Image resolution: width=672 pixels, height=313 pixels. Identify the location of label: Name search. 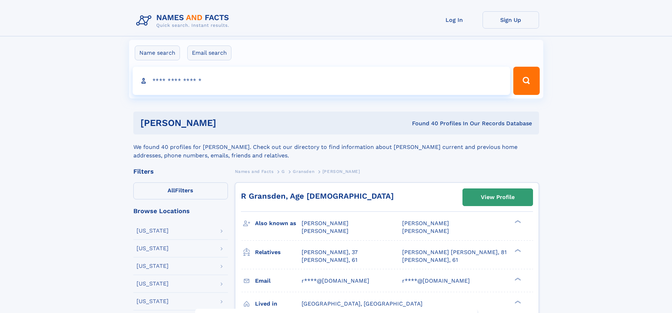
(157, 53).